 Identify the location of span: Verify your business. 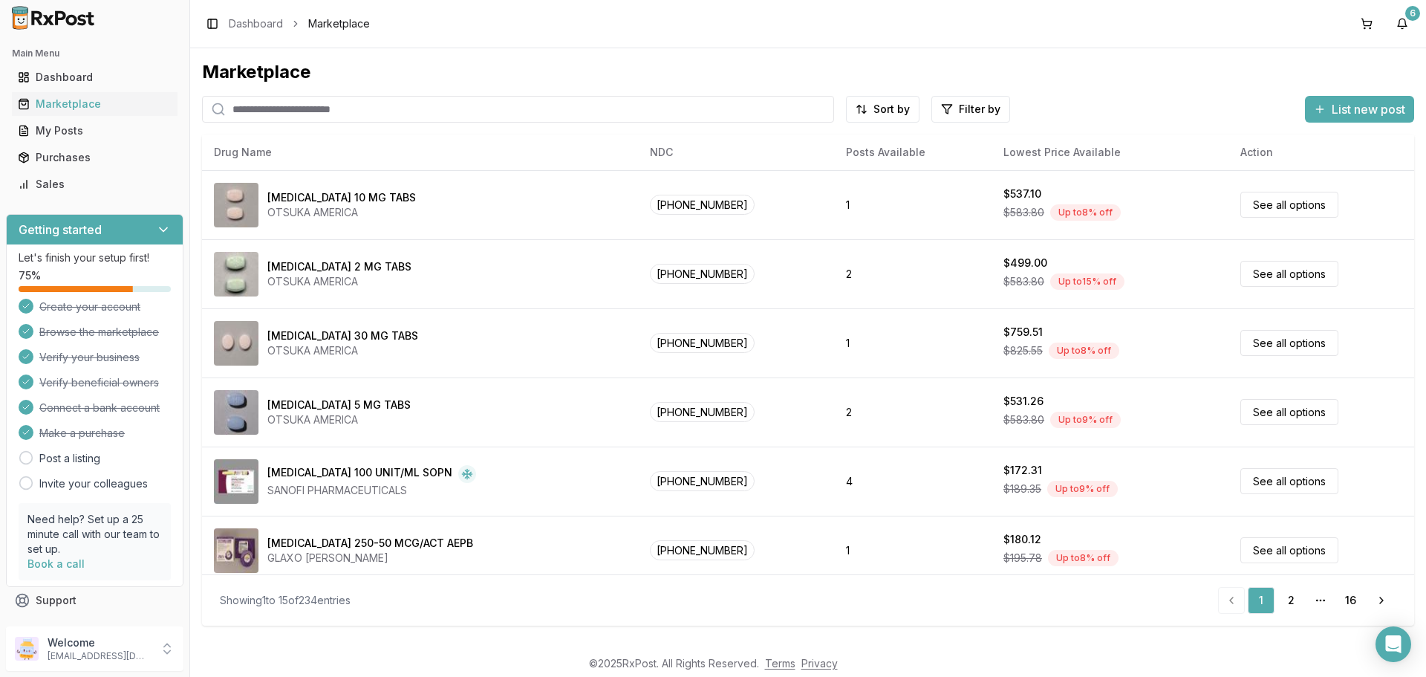
(89, 357).